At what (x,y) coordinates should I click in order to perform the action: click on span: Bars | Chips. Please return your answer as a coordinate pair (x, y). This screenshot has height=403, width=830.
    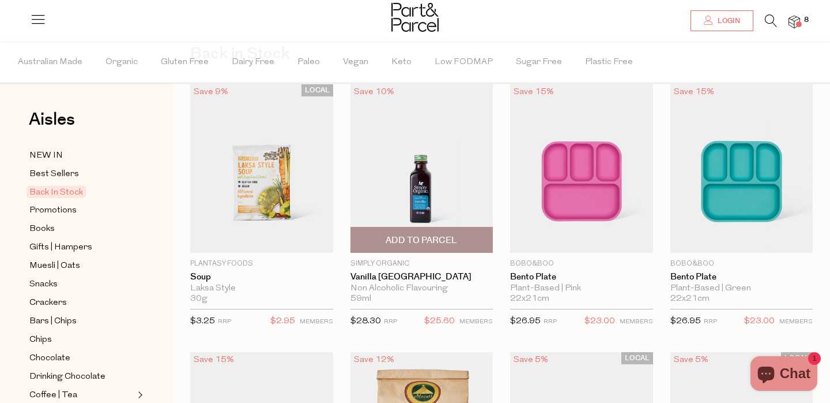
    Looking at the image, I should click on (53, 321).